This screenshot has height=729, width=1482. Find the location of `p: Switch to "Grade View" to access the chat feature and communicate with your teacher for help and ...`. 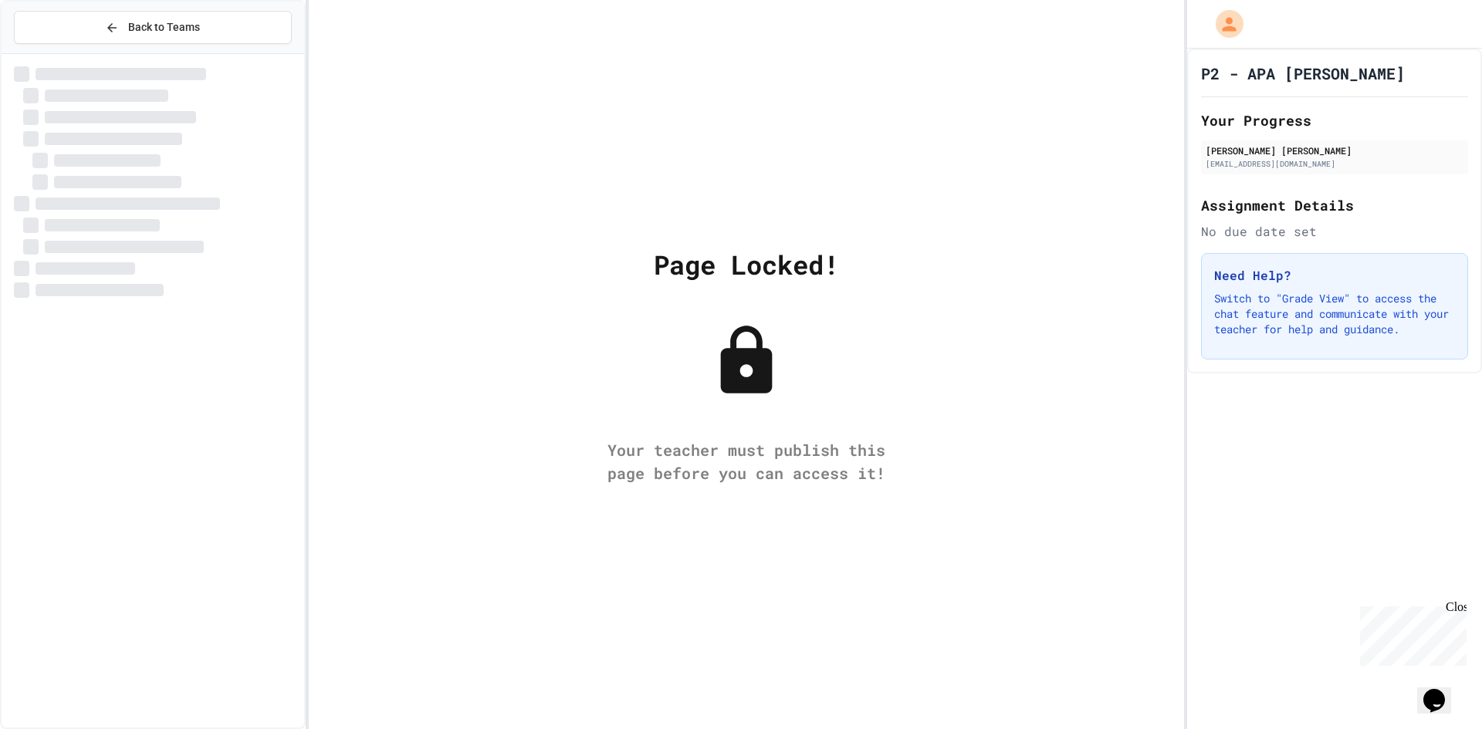

p: Switch to "Grade View" to access the chat feature and communicate with your teacher for help and ... is located at coordinates (1334, 314).